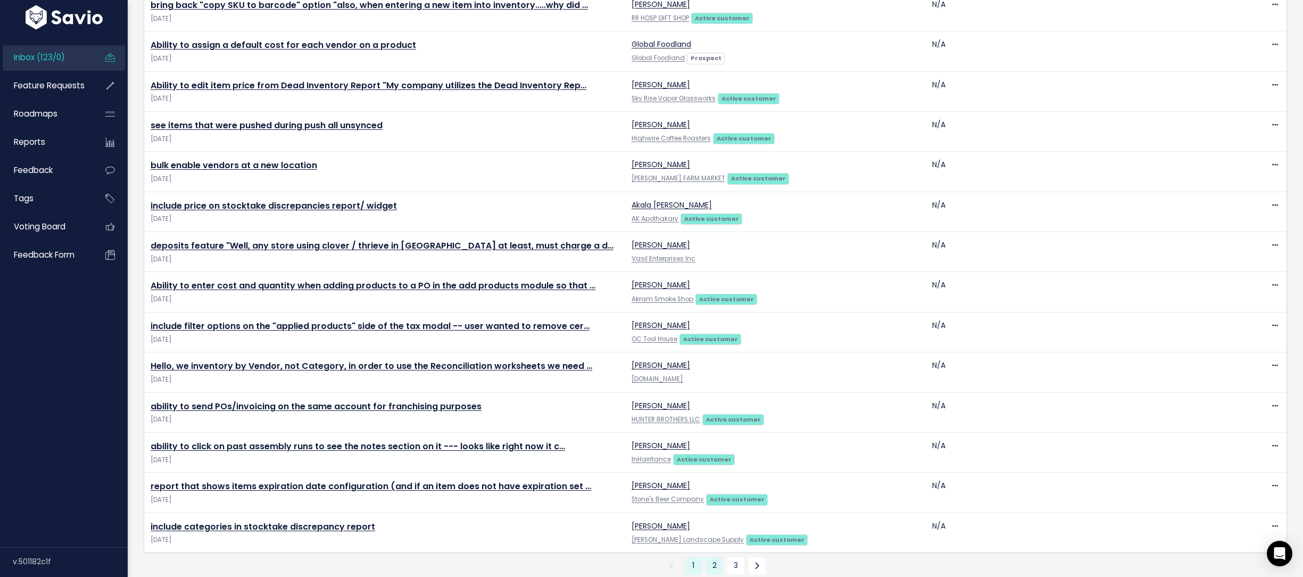  I want to click on a: Ability to assign a default cost for each vendor on a product, so click(283, 45).